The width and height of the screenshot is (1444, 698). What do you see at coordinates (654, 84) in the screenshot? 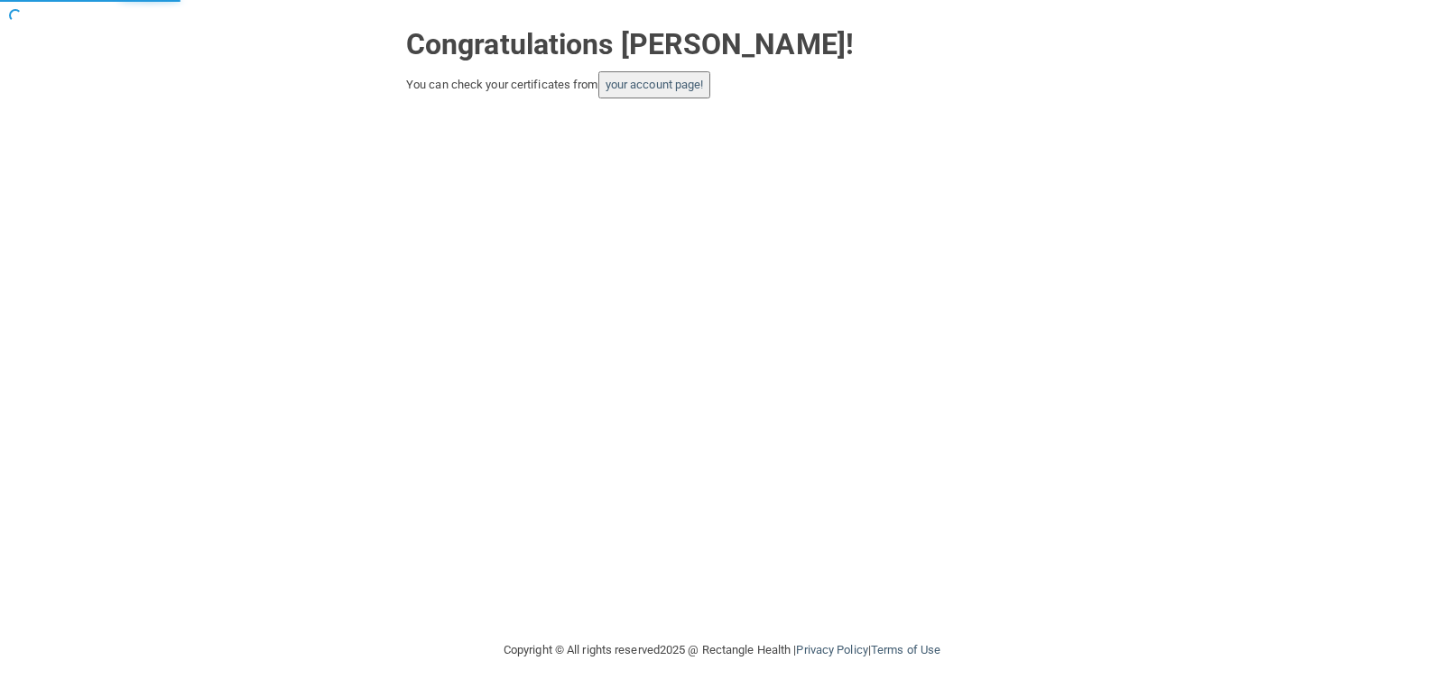
I see `a: your account page!` at bounding box center [654, 84].